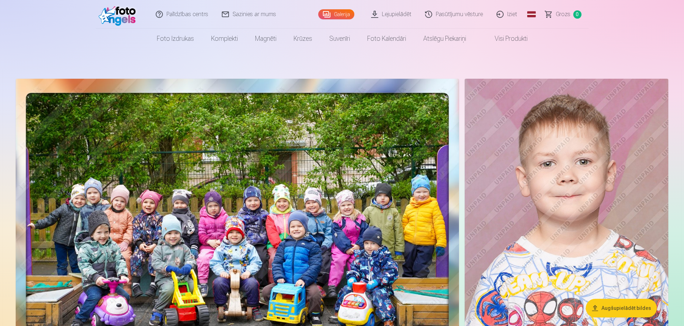 The width and height of the screenshot is (684, 326). What do you see at coordinates (445, 39) in the screenshot?
I see `a: Atslēgu piekariņi` at bounding box center [445, 39].